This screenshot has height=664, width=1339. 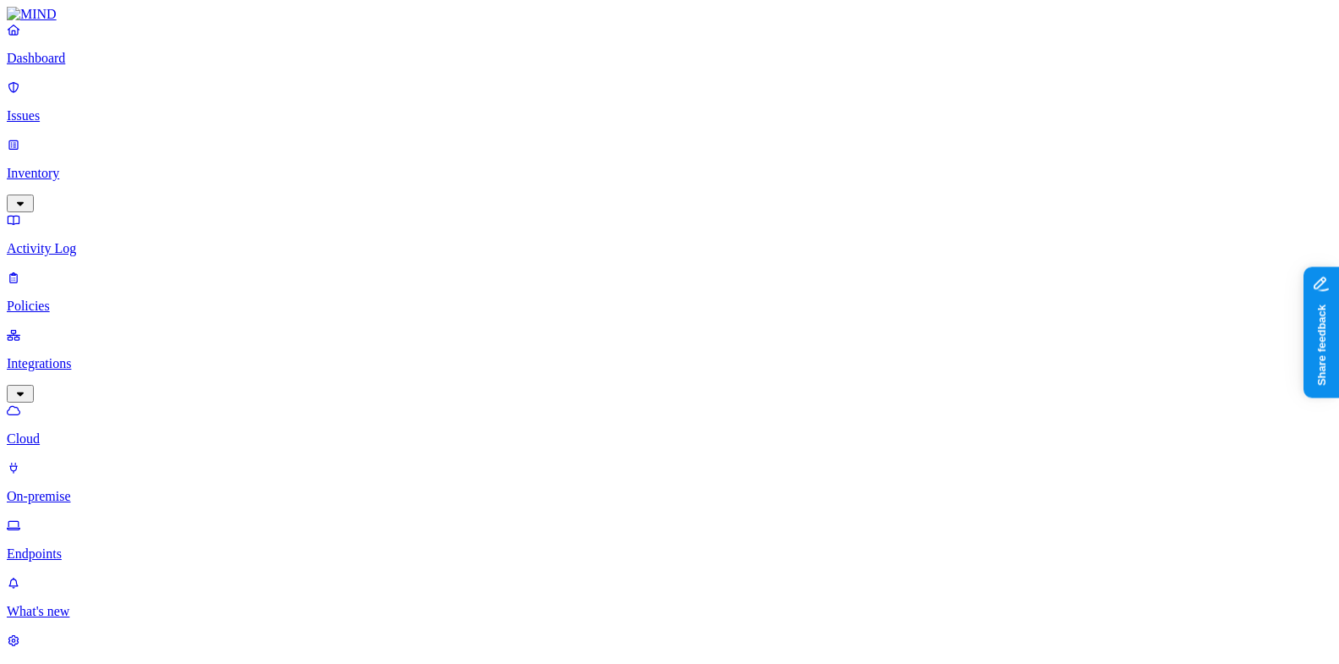 What do you see at coordinates (670, 439) in the screenshot?
I see `p: Cloud` at bounding box center [670, 439].